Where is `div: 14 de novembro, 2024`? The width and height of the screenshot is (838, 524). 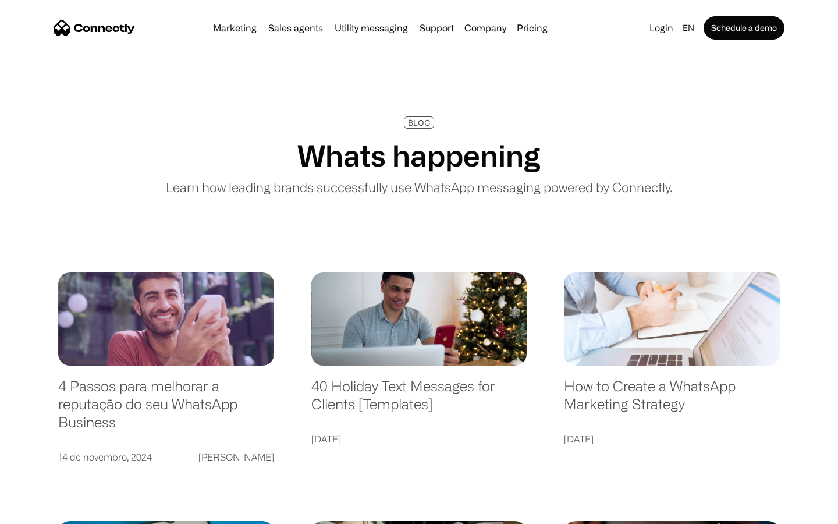 div: 14 de novembro, 2024 is located at coordinates (105, 457).